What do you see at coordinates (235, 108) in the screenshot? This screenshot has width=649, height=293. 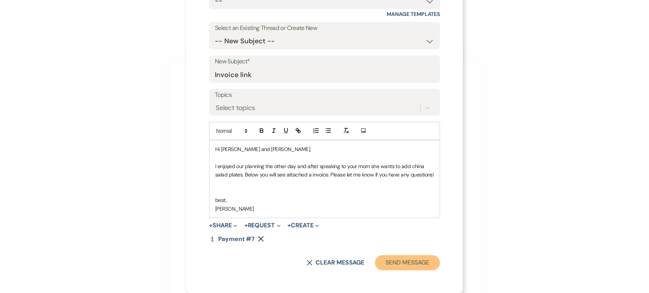 I see `div: Select topics` at bounding box center [235, 108].